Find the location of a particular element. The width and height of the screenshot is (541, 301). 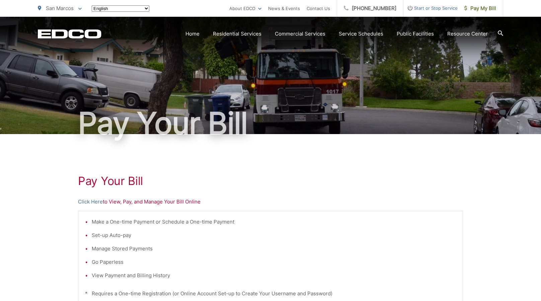

a: EDCD logo. Return to the homepage. is located at coordinates (70, 34).